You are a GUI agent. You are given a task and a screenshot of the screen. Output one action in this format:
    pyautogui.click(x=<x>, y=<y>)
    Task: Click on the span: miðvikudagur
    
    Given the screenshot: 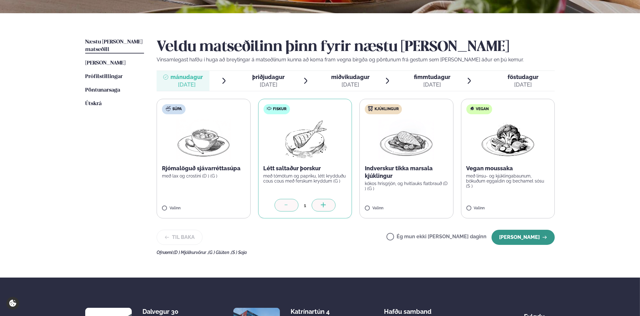 What is the action you would take?
    pyautogui.click(x=351, y=77)
    